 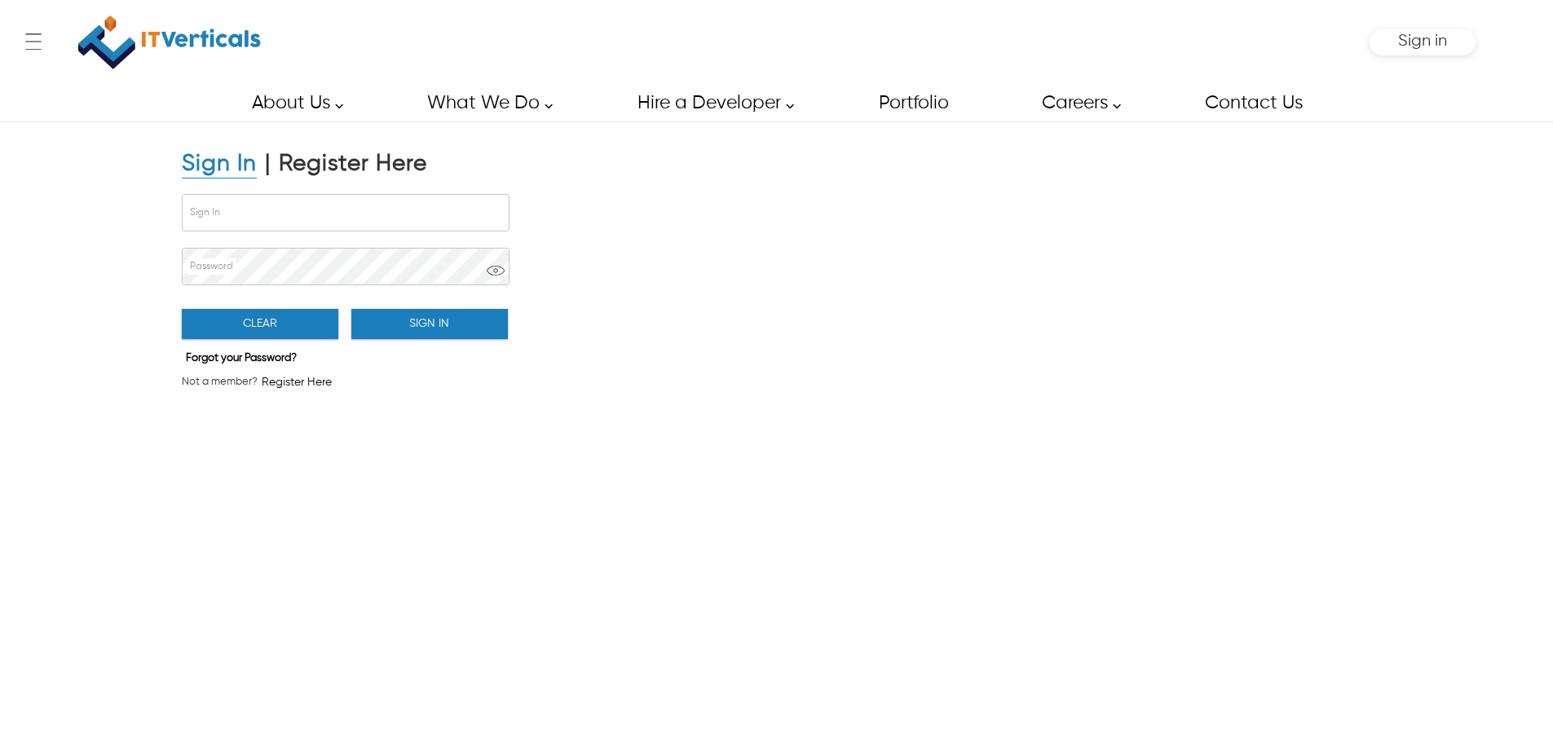 What do you see at coordinates (353, 164) in the screenshot?
I see `div: Register Here` at bounding box center [353, 164].